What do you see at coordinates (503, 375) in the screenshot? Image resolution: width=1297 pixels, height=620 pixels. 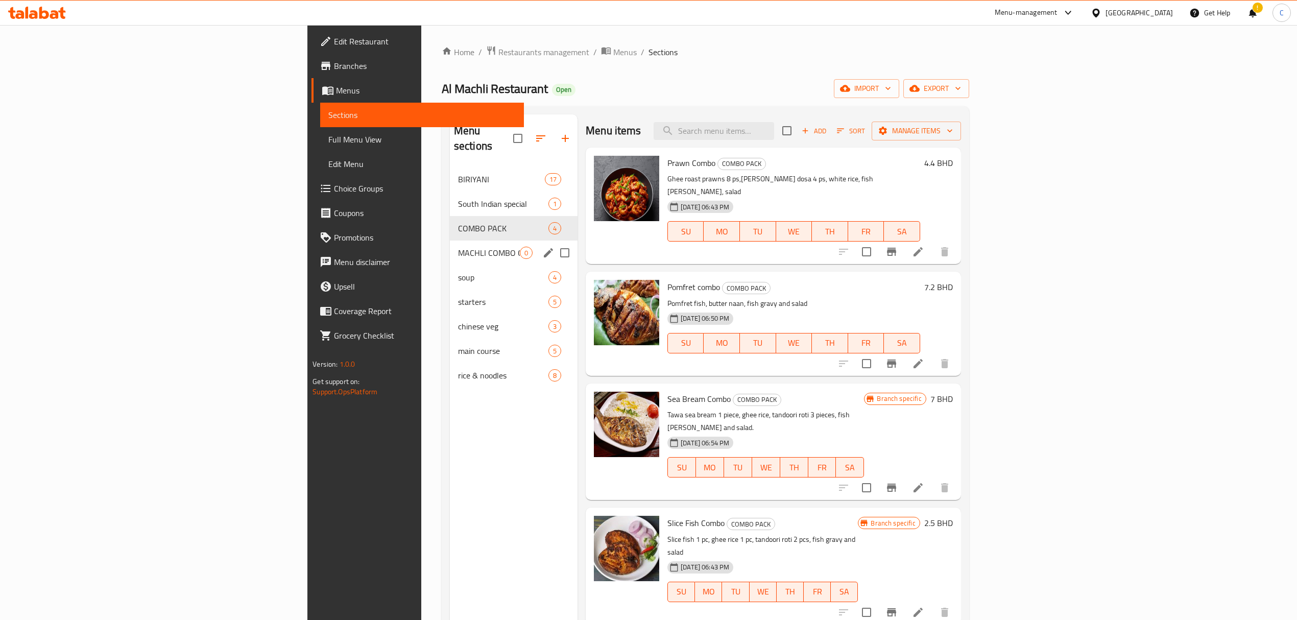 I see `div: rice & noodles` at bounding box center [503, 375].